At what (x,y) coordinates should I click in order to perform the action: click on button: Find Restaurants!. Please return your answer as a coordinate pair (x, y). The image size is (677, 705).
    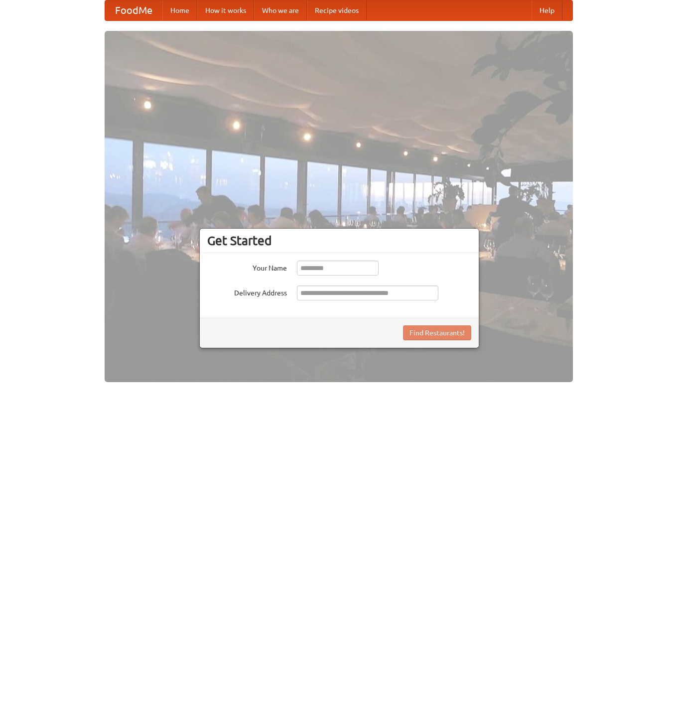
    Looking at the image, I should click on (437, 333).